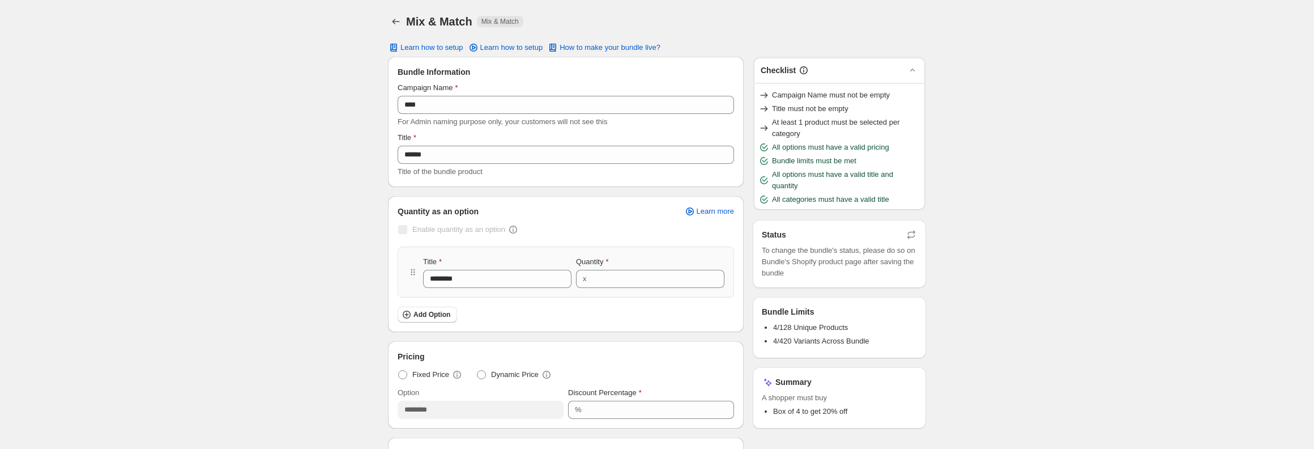 This screenshot has height=449, width=1314. What do you see at coordinates (396, 22) in the screenshot?
I see `button: Back` at bounding box center [396, 22].